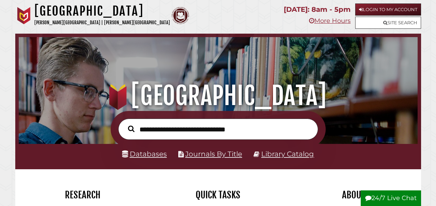  I want to click on a: Site Search, so click(388, 23).